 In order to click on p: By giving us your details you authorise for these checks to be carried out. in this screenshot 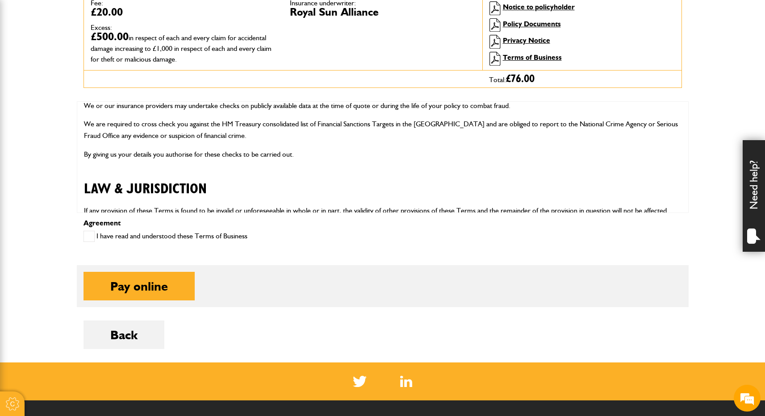, I will do `click(383, 155)`.